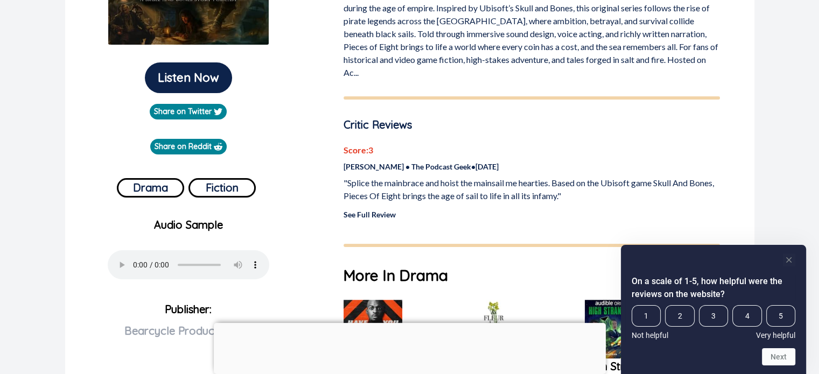 The image size is (819, 374). What do you see at coordinates (150, 186) in the screenshot?
I see `a: Drama` at bounding box center [150, 186].